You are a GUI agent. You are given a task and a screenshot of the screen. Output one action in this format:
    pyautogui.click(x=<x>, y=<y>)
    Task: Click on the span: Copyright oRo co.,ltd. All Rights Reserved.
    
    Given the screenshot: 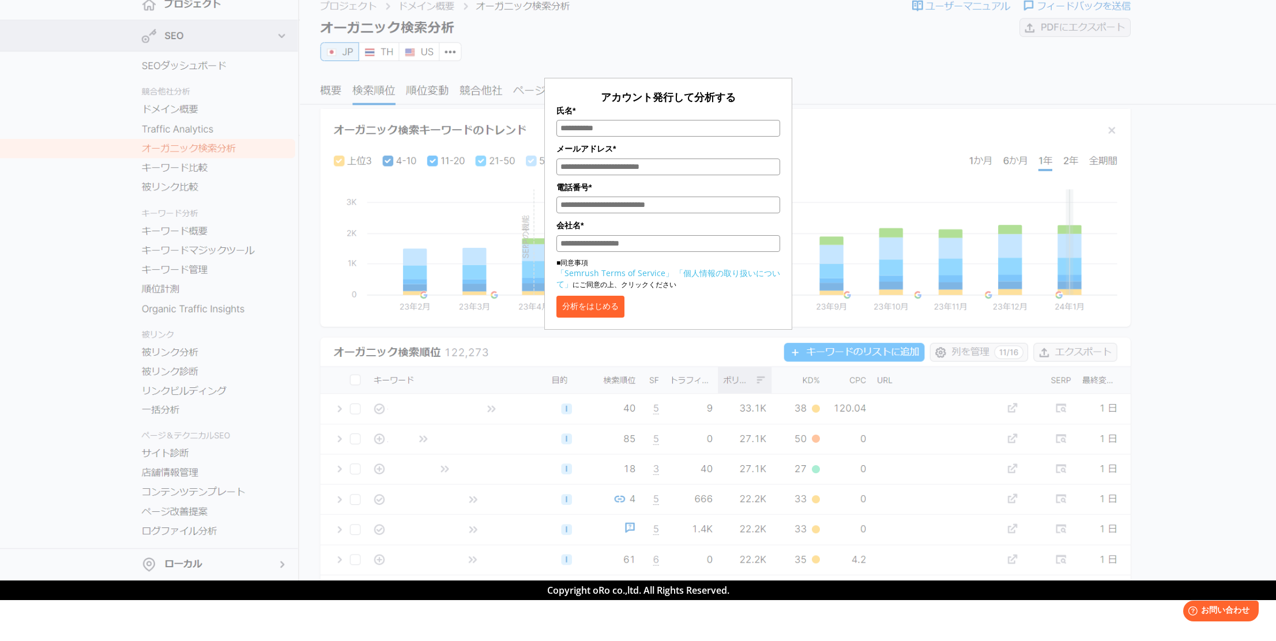 What is the action you would take?
    pyautogui.click(x=638, y=590)
    